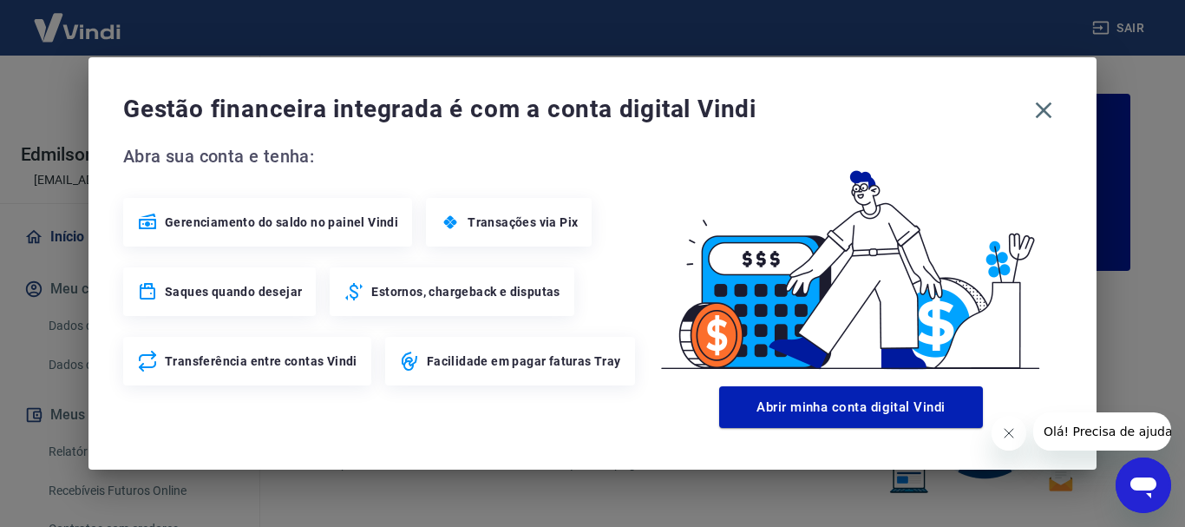 The height and width of the screenshot is (527, 1185). Describe the element at coordinates (382, 156) in the screenshot. I see `span: Abra sua conta e tenha:` at that location.